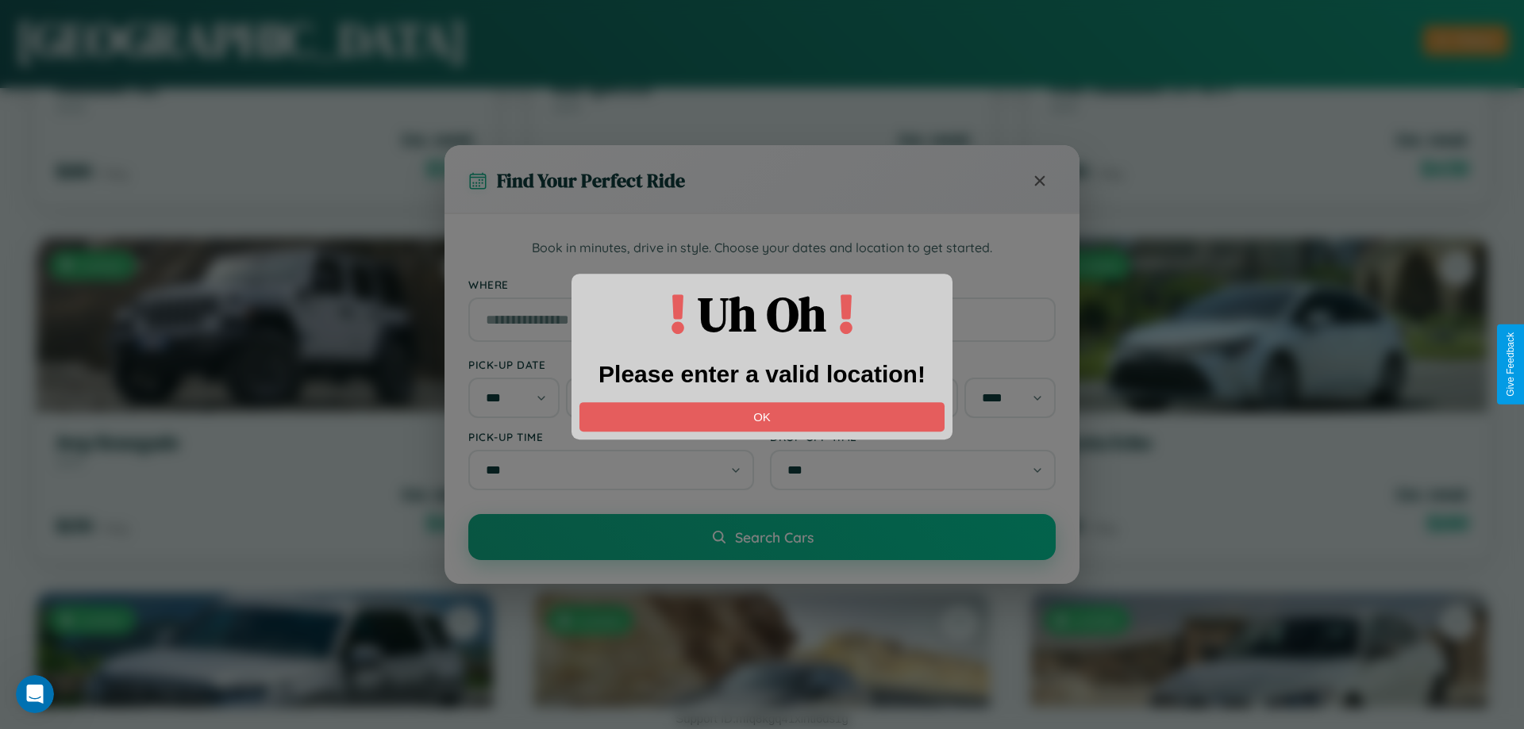 The image size is (1524, 729). What do you see at coordinates (913, 364) in the screenshot?
I see `label: Drop-off Date` at bounding box center [913, 364].